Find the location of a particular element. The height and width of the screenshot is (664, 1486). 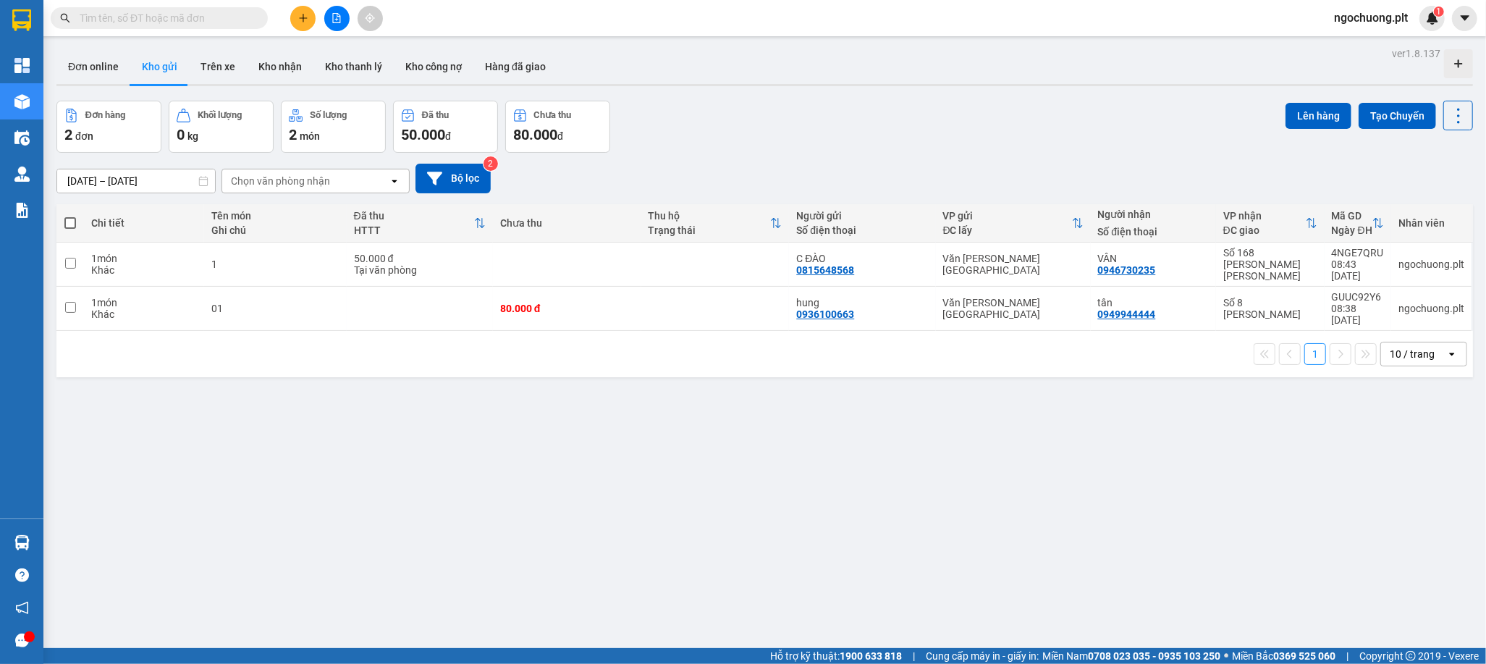

div: 0949944444 is located at coordinates (1127, 314).